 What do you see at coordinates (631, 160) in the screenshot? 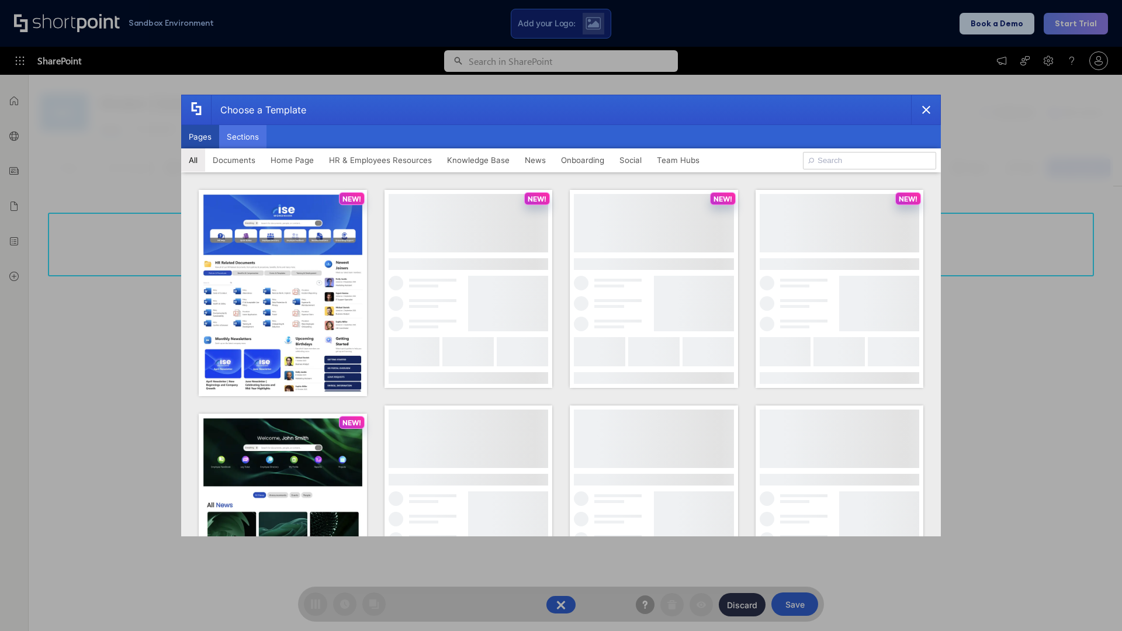
I see `button: Social` at bounding box center [631, 160].